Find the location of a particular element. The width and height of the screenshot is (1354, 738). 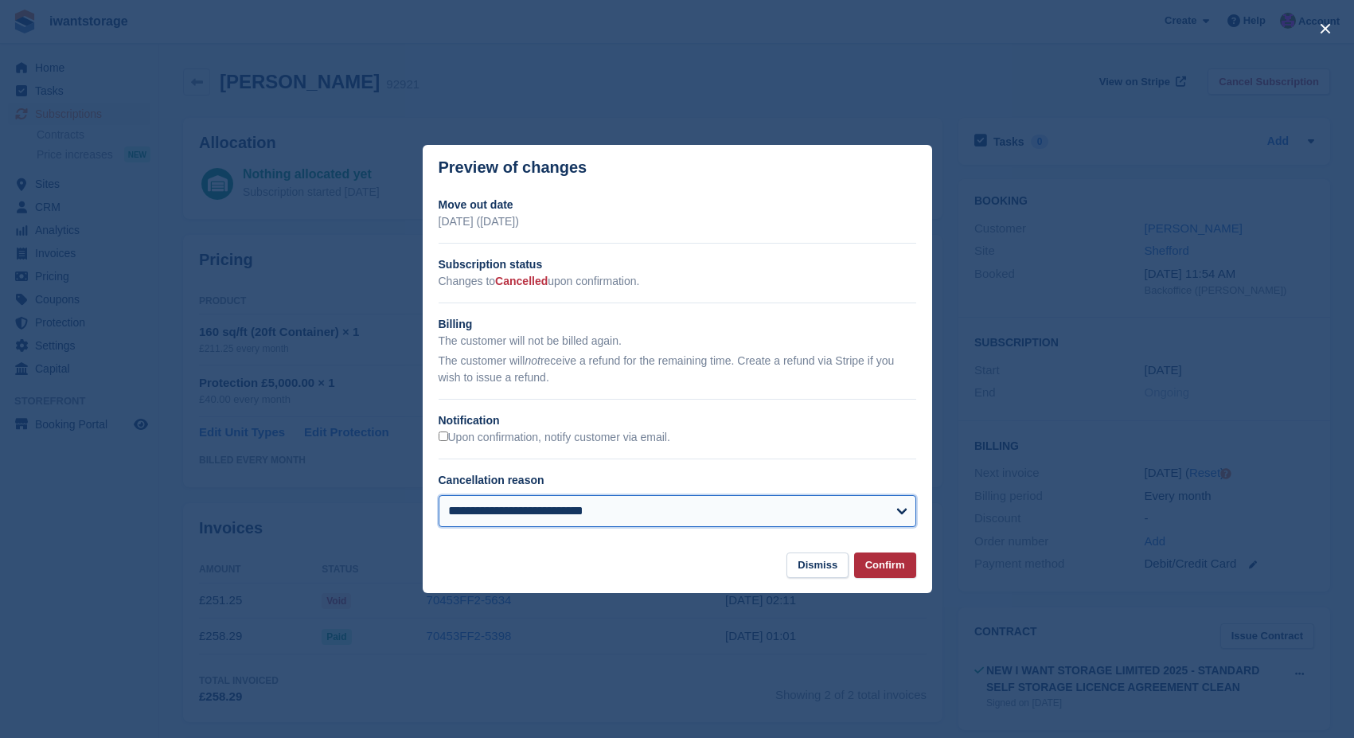

button: Confirm is located at coordinates (885, 565).